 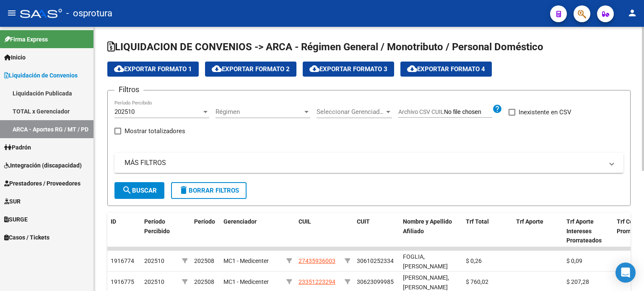 What do you see at coordinates (584, 231) in the screenshot?
I see `span: Trf Aporte Intereses Prorrateados` at bounding box center [584, 231].